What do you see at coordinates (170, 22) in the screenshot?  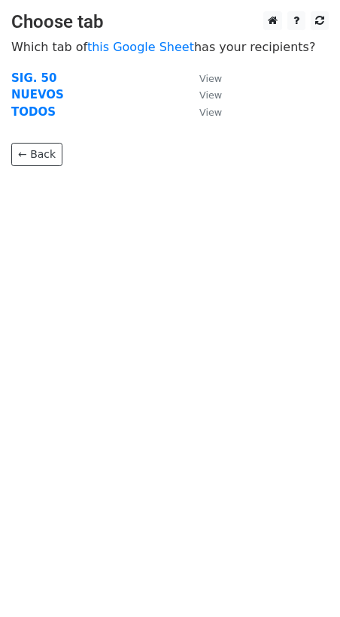 I see `h3: Choose tab` at bounding box center [170, 22].